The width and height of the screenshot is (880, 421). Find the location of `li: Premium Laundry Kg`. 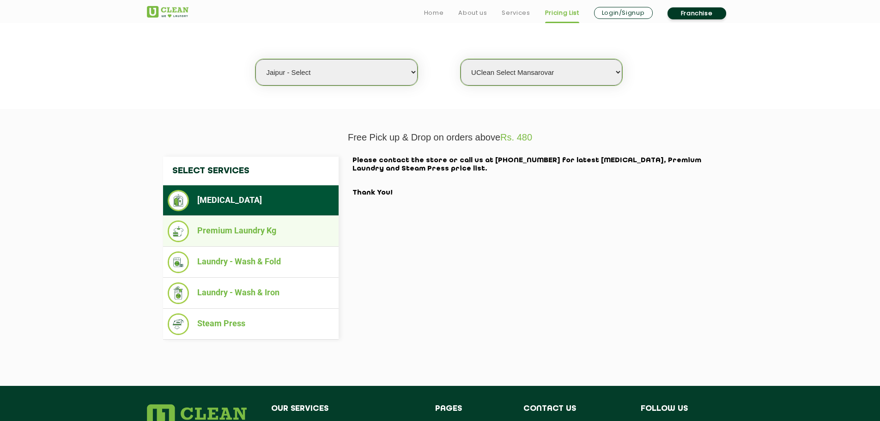

li: Premium Laundry Kg is located at coordinates (251, 231).